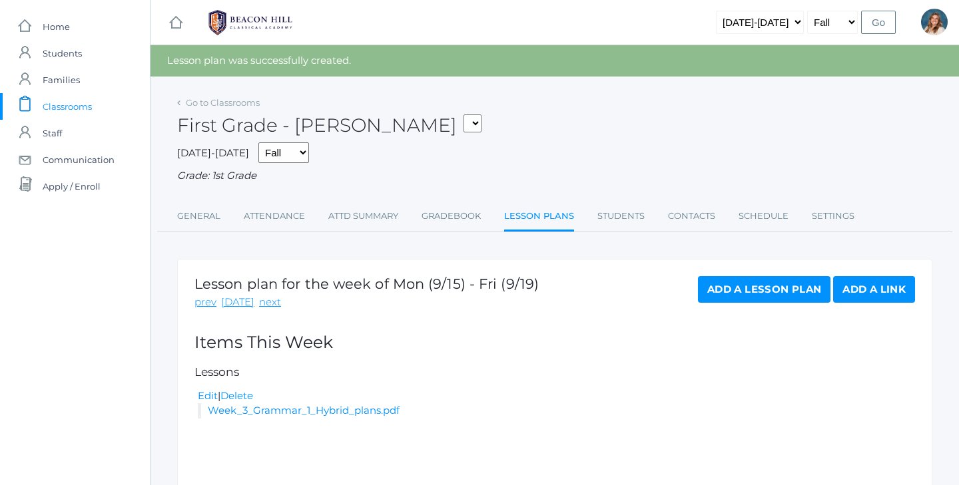  Describe the element at coordinates (208, 395) in the screenshot. I see `a: Edit` at that location.